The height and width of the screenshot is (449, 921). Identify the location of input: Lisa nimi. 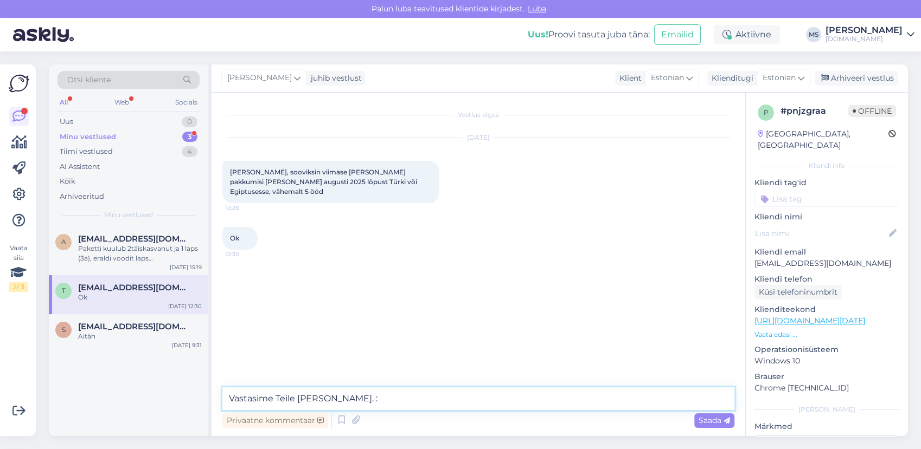
(820, 234).